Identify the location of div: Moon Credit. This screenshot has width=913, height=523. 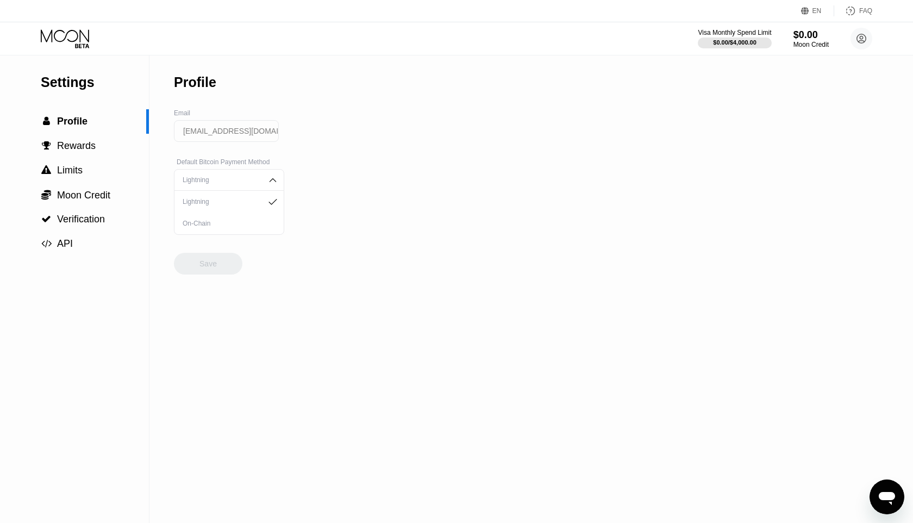
(811, 45).